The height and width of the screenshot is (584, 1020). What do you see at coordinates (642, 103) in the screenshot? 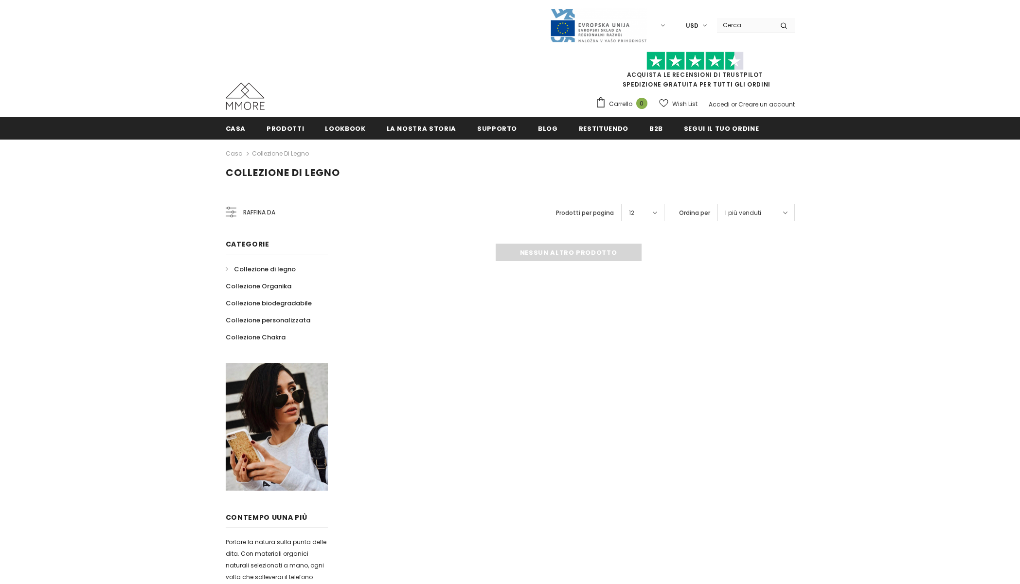
I see `span: 0` at bounding box center [642, 103].